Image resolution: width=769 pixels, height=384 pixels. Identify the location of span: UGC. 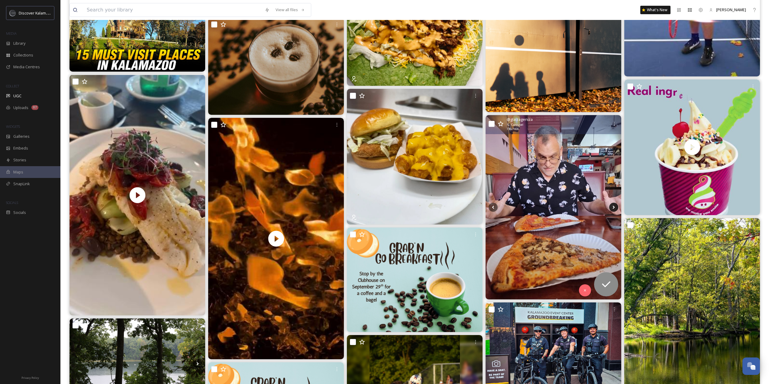
(17, 96).